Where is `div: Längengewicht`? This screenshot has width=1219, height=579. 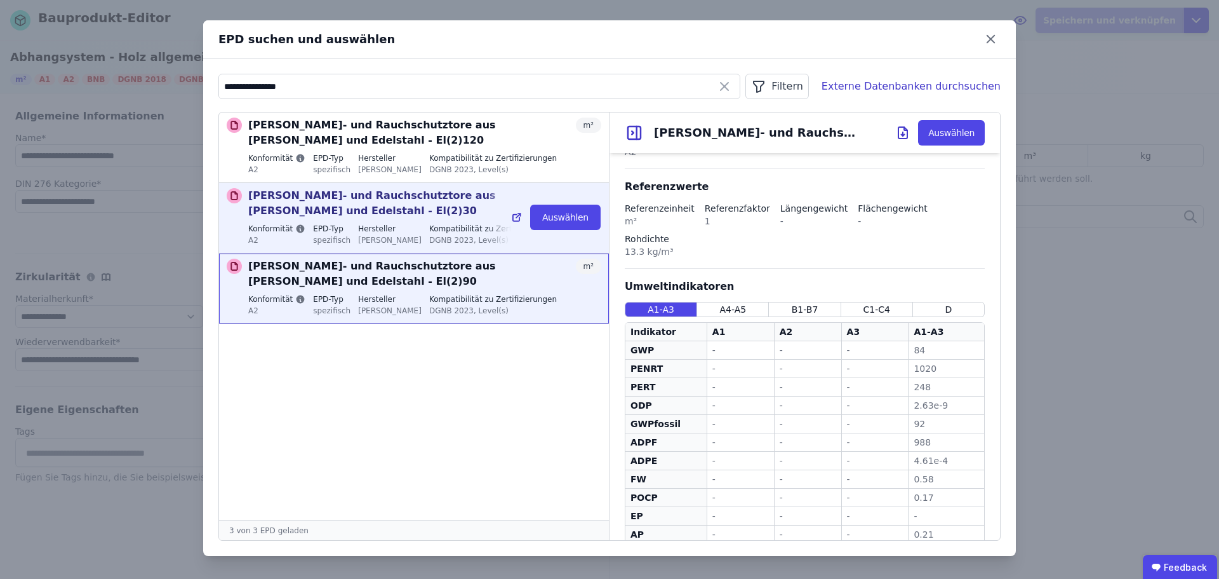 div: Längengewicht is located at coordinates (814, 208).